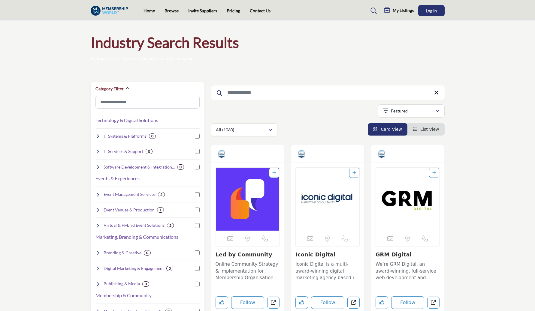 Image resolution: width=535 pixels, height=311 pixels. Describe the element at coordinates (137, 237) in the screenshot. I see `h3: Marketing, Branding & Communications` at that location.